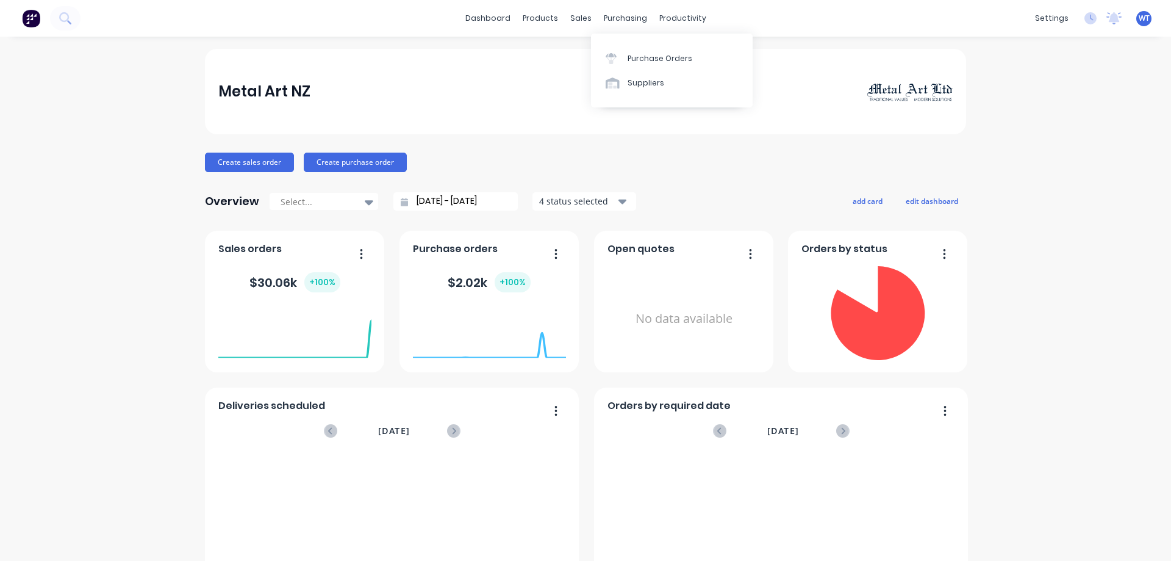 The width and height of the screenshot is (1171, 561). I want to click on div: Metal Art NZ, so click(264, 91).